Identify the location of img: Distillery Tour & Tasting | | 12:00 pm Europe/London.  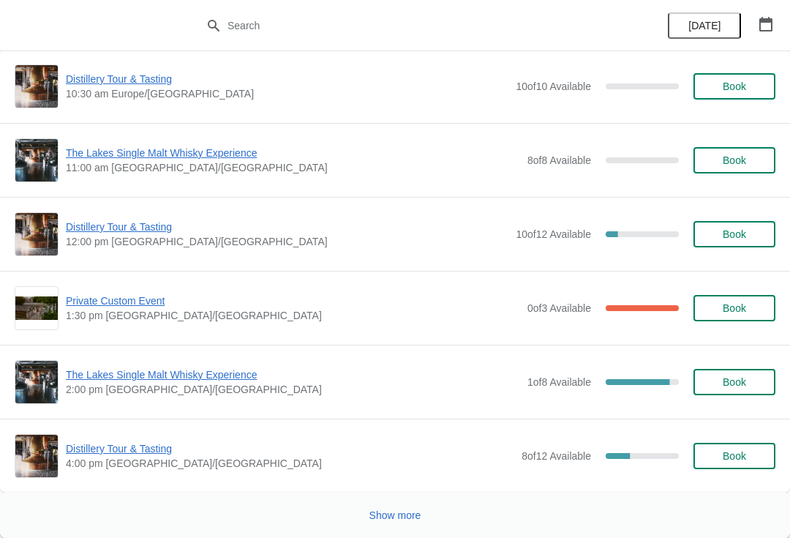
(37, 234).